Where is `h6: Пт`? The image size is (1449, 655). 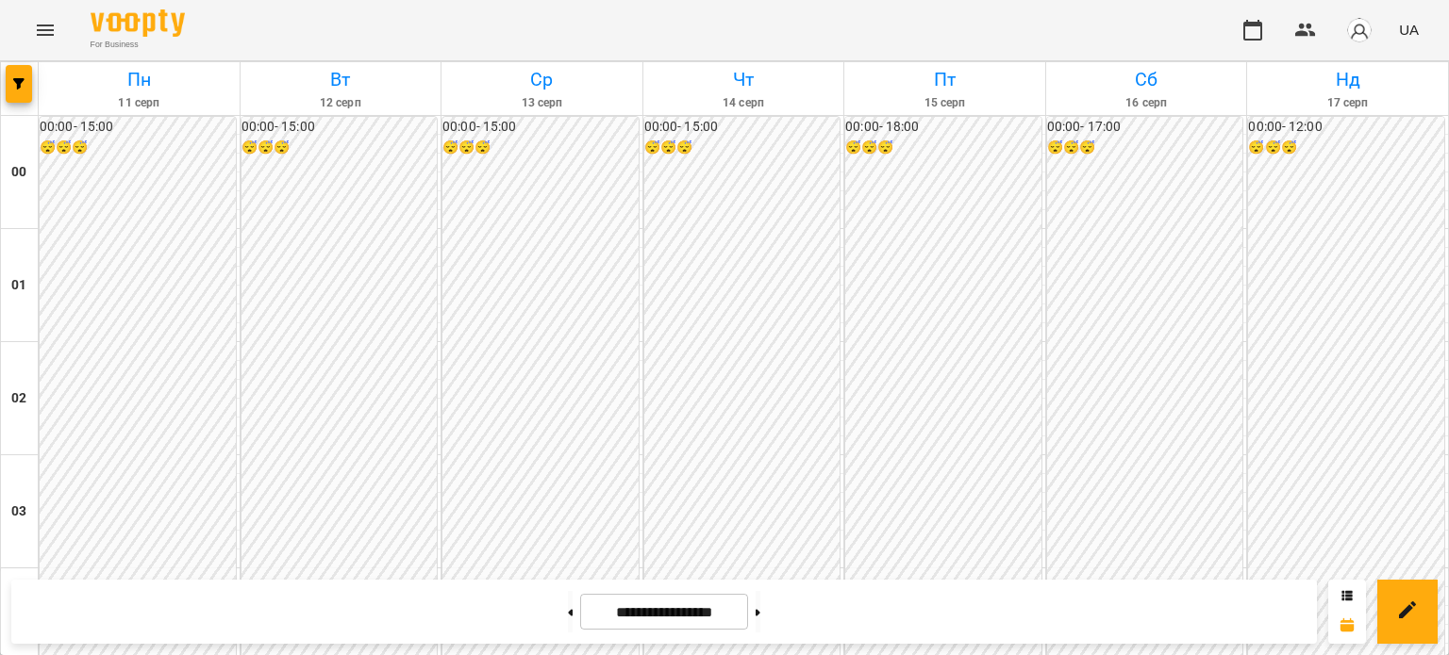 h6: Пт is located at coordinates (944, 79).